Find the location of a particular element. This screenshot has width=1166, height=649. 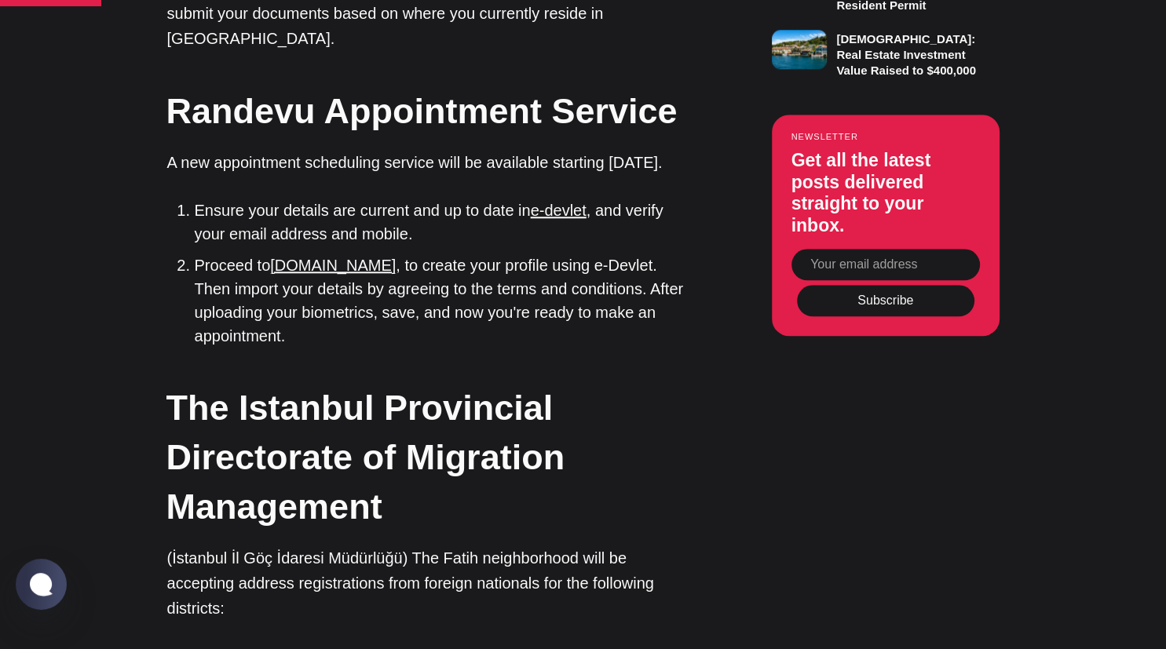

a: e-devlet is located at coordinates (558, 210).